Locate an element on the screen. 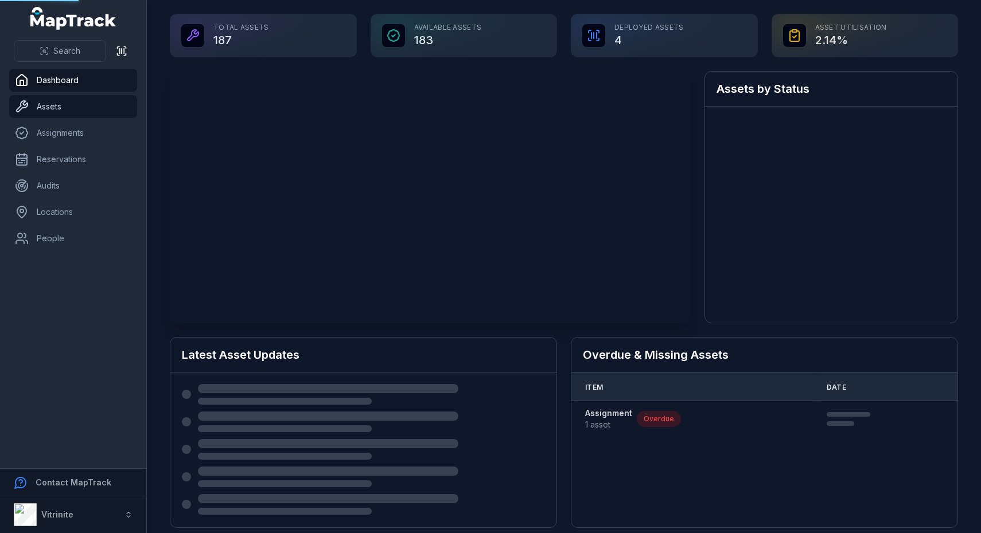  a: Locations is located at coordinates (73, 212).